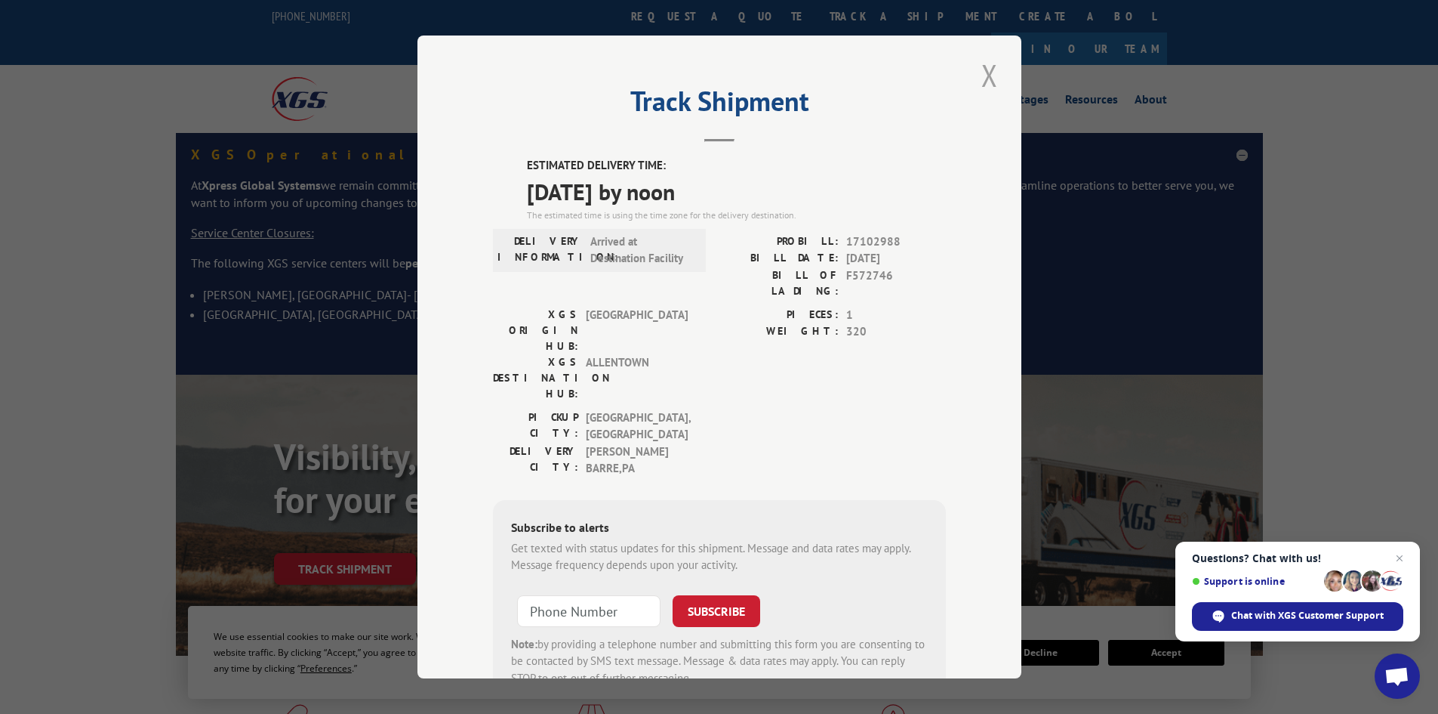  Describe the element at coordinates (641, 250) in the screenshot. I see `span: Arrived at Destination Facility` at that location.